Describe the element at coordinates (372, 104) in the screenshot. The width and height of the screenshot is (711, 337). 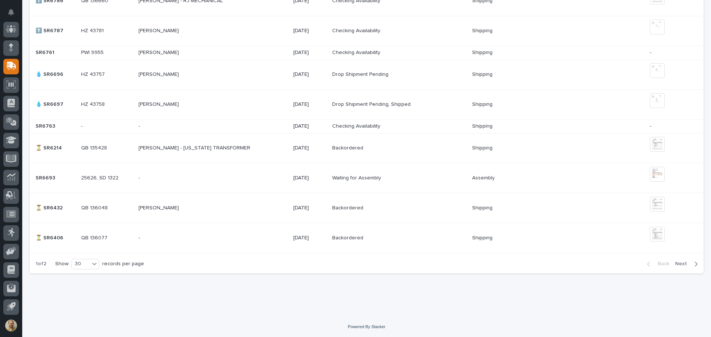
I see `p: Drop Shipment Pending, Shipped` at that location.